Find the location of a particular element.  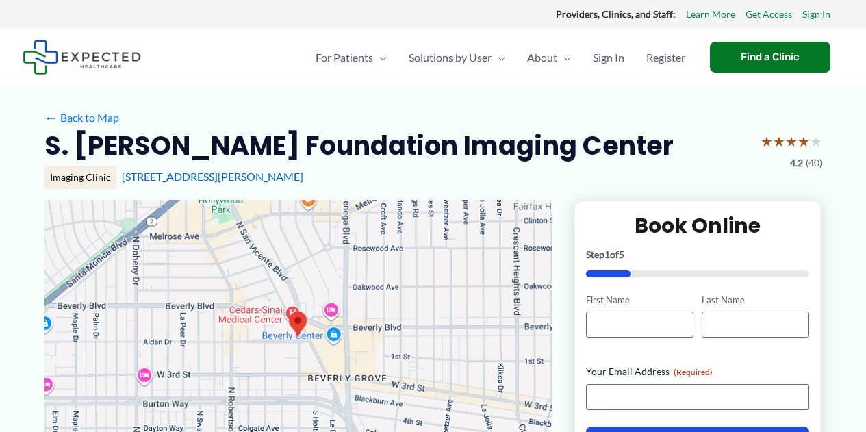

a: Solutions by UserMenu Toggle is located at coordinates (457, 57).